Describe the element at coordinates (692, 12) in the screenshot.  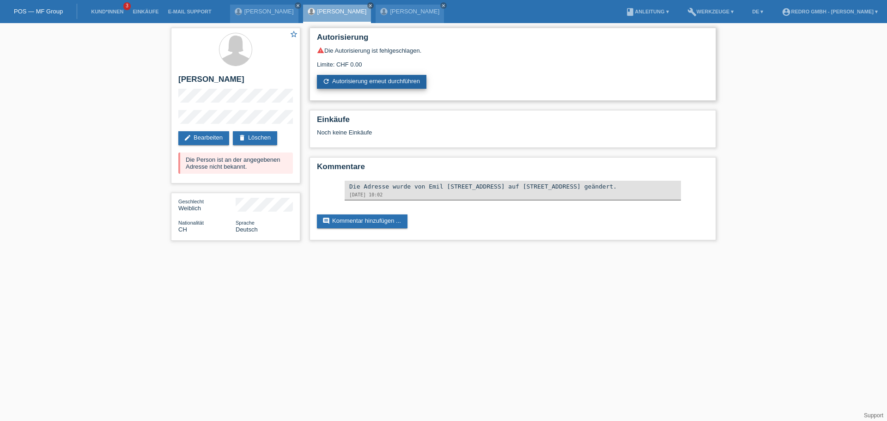
I see `i: build` at that location.